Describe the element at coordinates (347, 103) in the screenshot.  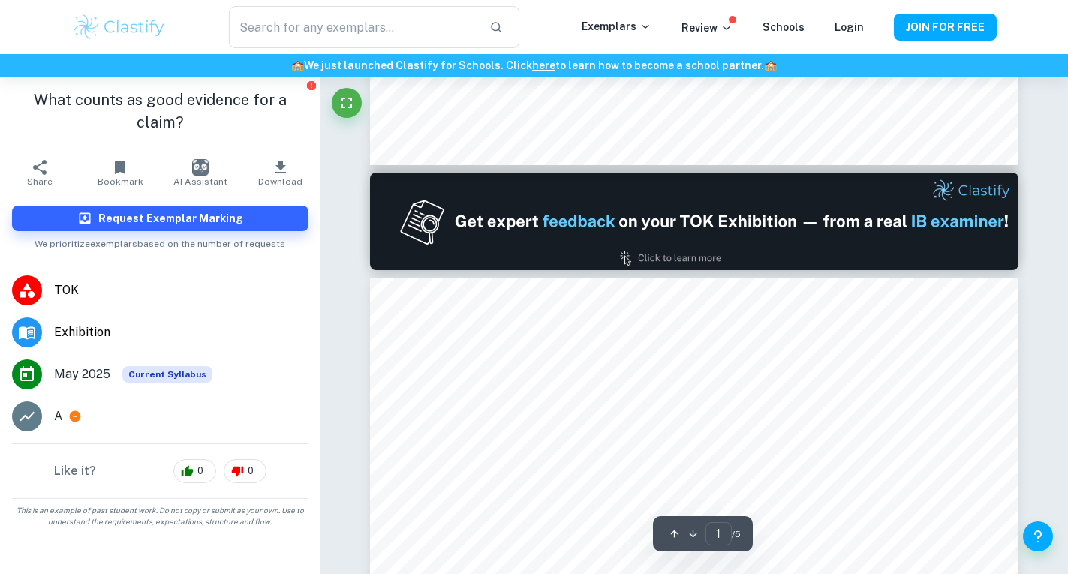
I see `button: Fullscreen` at that location.